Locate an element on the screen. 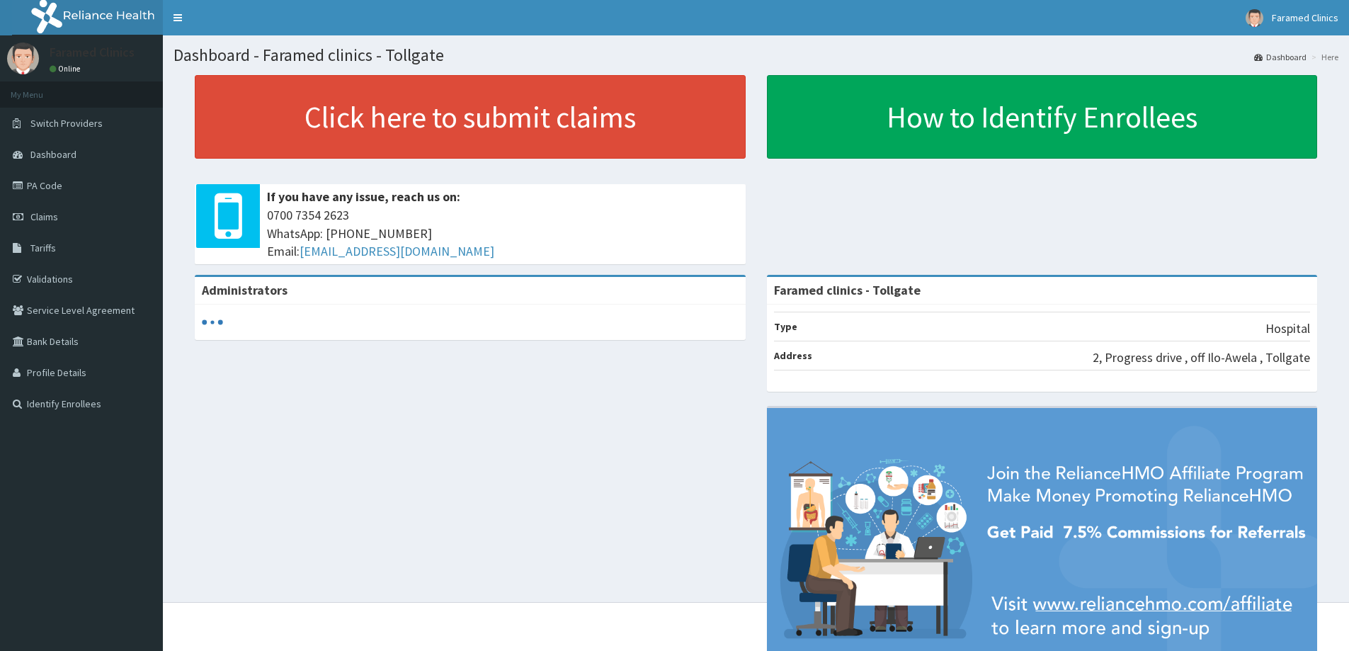  b: Administrators is located at coordinates (244, 290).